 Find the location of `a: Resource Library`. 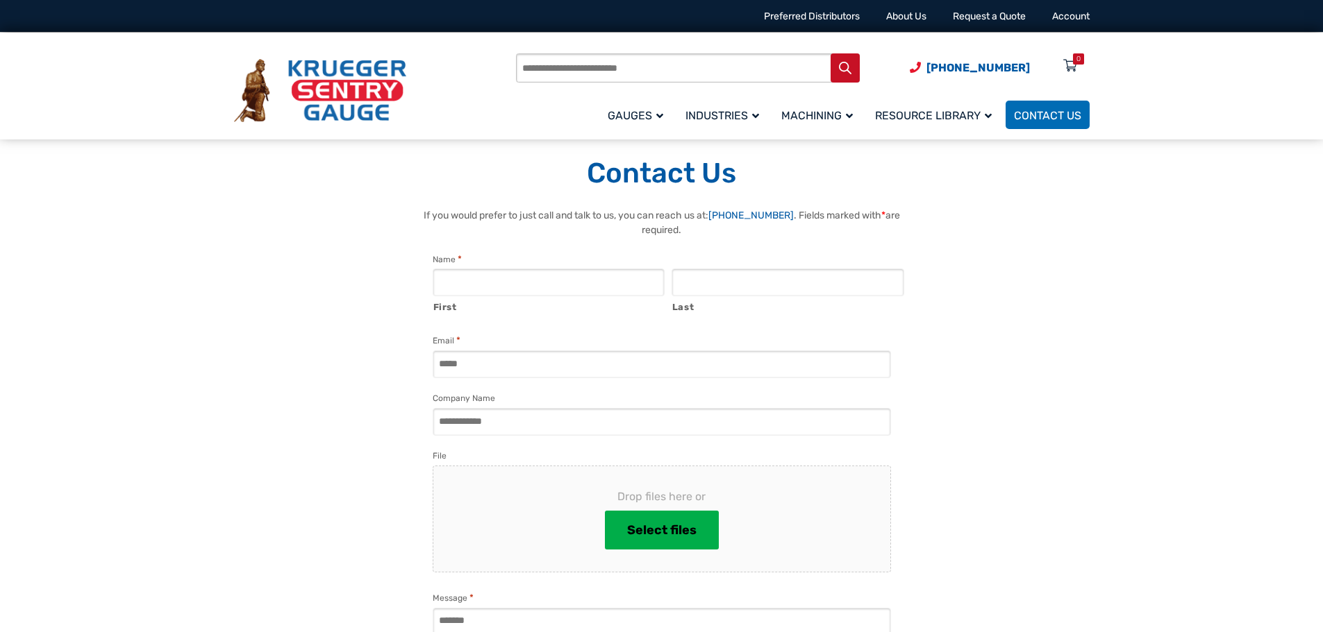

a: Resource Library is located at coordinates (936, 115).